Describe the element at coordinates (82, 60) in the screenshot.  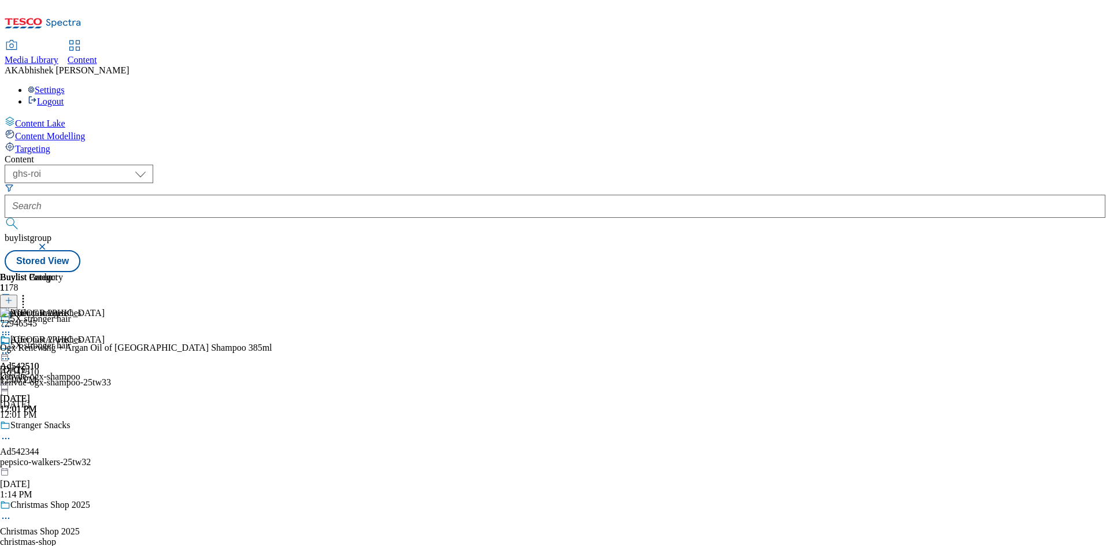
I see `span: Content` at that location.